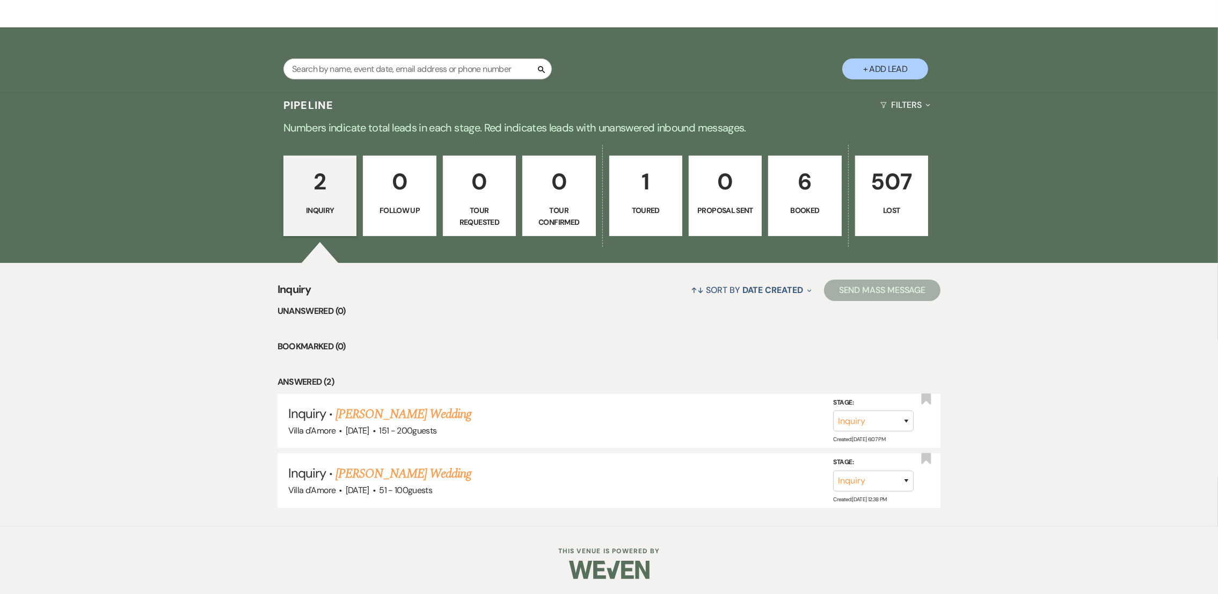  What do you see at coordinates (320, 210) in the screenshot?
I see `p: Inquiry` at bounding box center [320, 210].